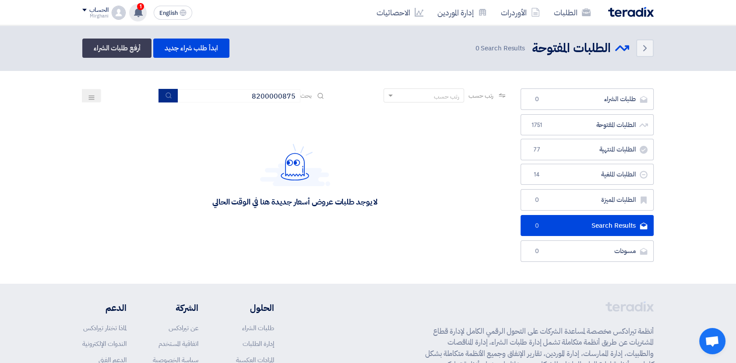  Describe the element at coordinates (183, 328) in the screenshot. I see `a: عن تيرادكس` at that location.